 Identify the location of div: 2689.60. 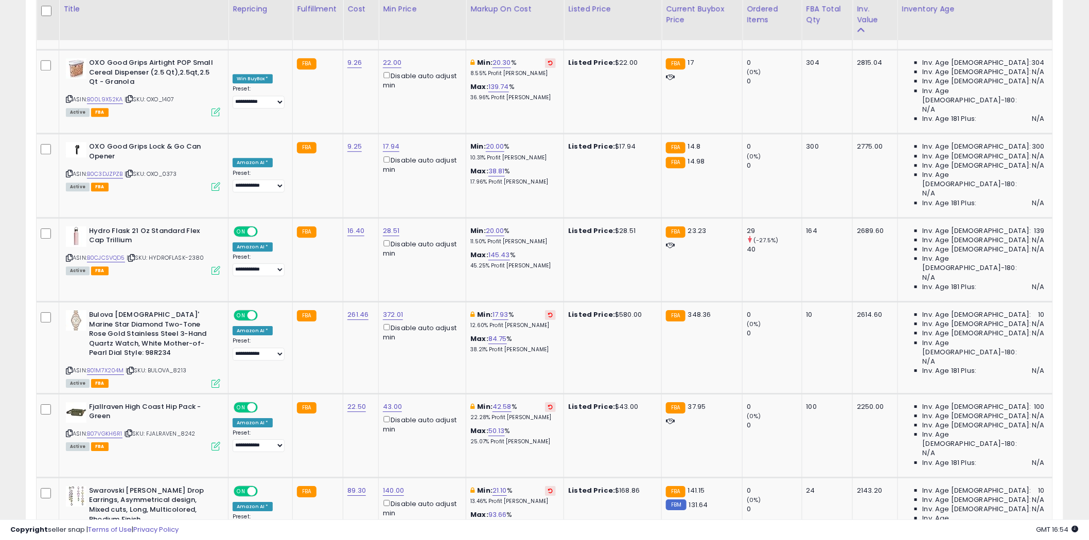
(873, 231).